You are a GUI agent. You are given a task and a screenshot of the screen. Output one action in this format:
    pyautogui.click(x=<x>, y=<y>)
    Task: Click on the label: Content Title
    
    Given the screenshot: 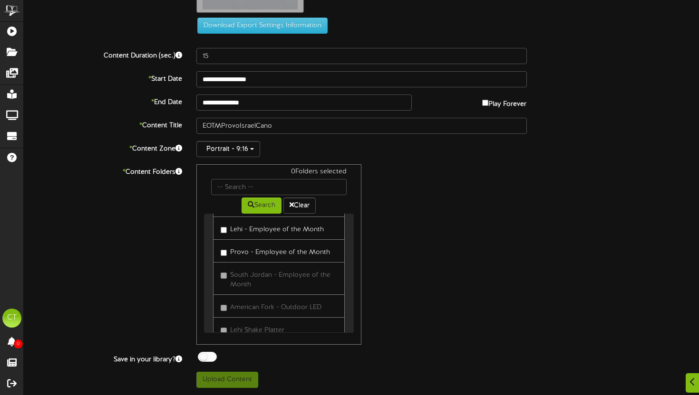 What is the action you would take?
    pyautogui.click(x=103, y=124)
    